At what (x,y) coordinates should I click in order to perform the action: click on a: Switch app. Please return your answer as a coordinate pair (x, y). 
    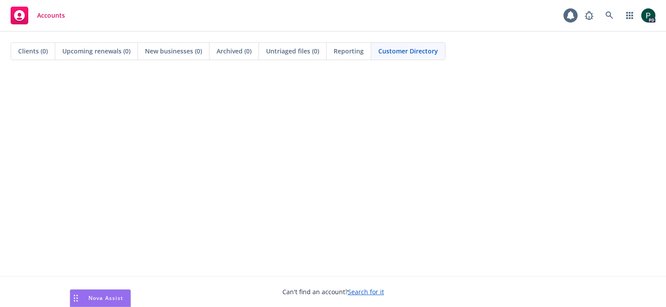
    Looking at the image, I should click on (629, 15).